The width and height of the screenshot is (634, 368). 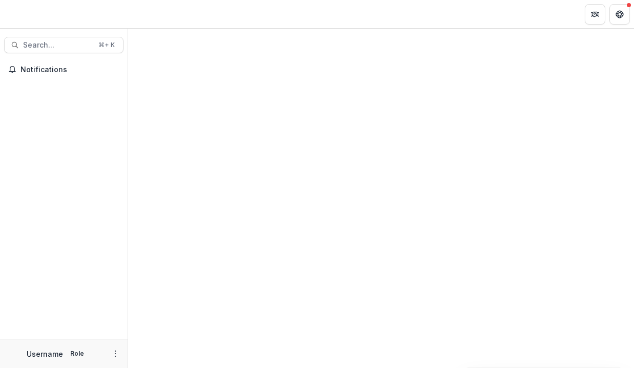 What do you see at coordinates (595, 14) in the screenshot?
I see `button: Partners` at bounding box center [595, 14].